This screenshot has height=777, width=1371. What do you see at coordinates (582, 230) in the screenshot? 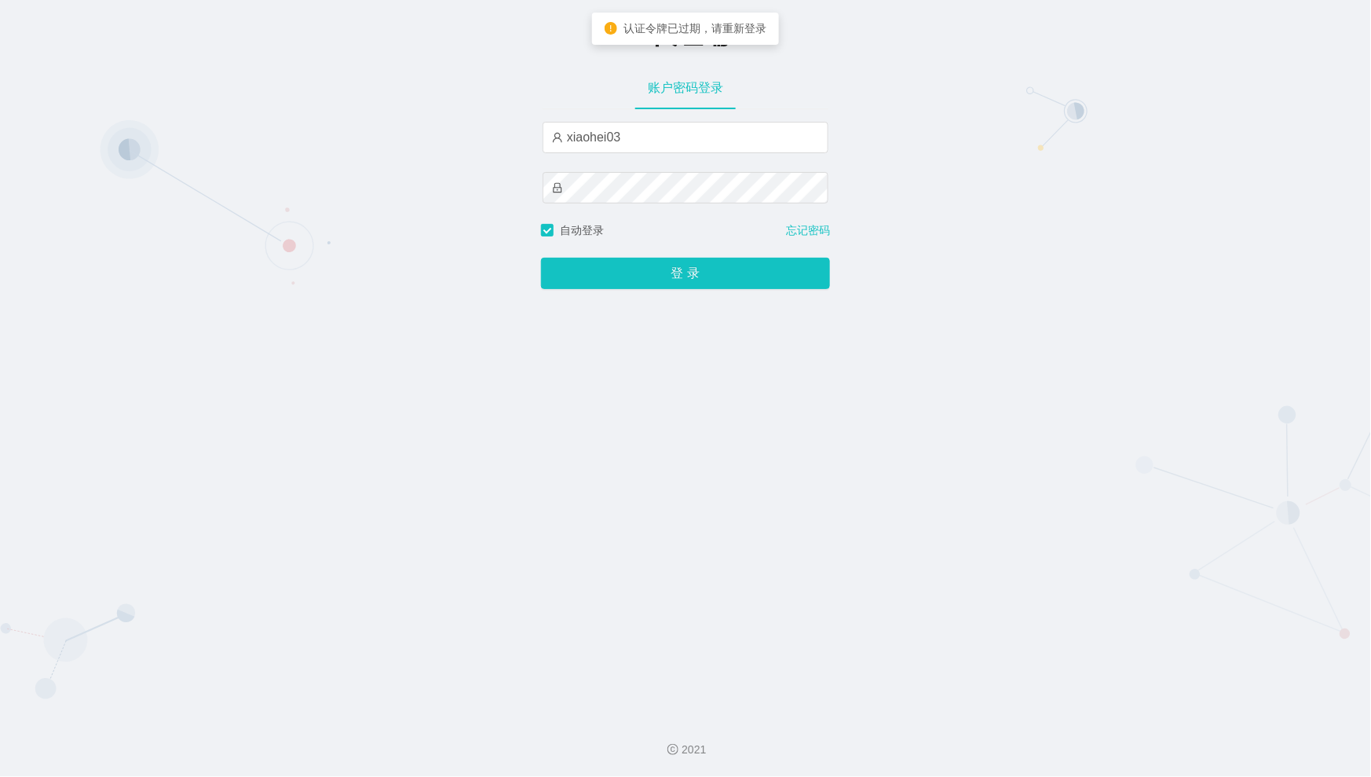
I see `font: 自动登录` at bounding box center [582, 230].